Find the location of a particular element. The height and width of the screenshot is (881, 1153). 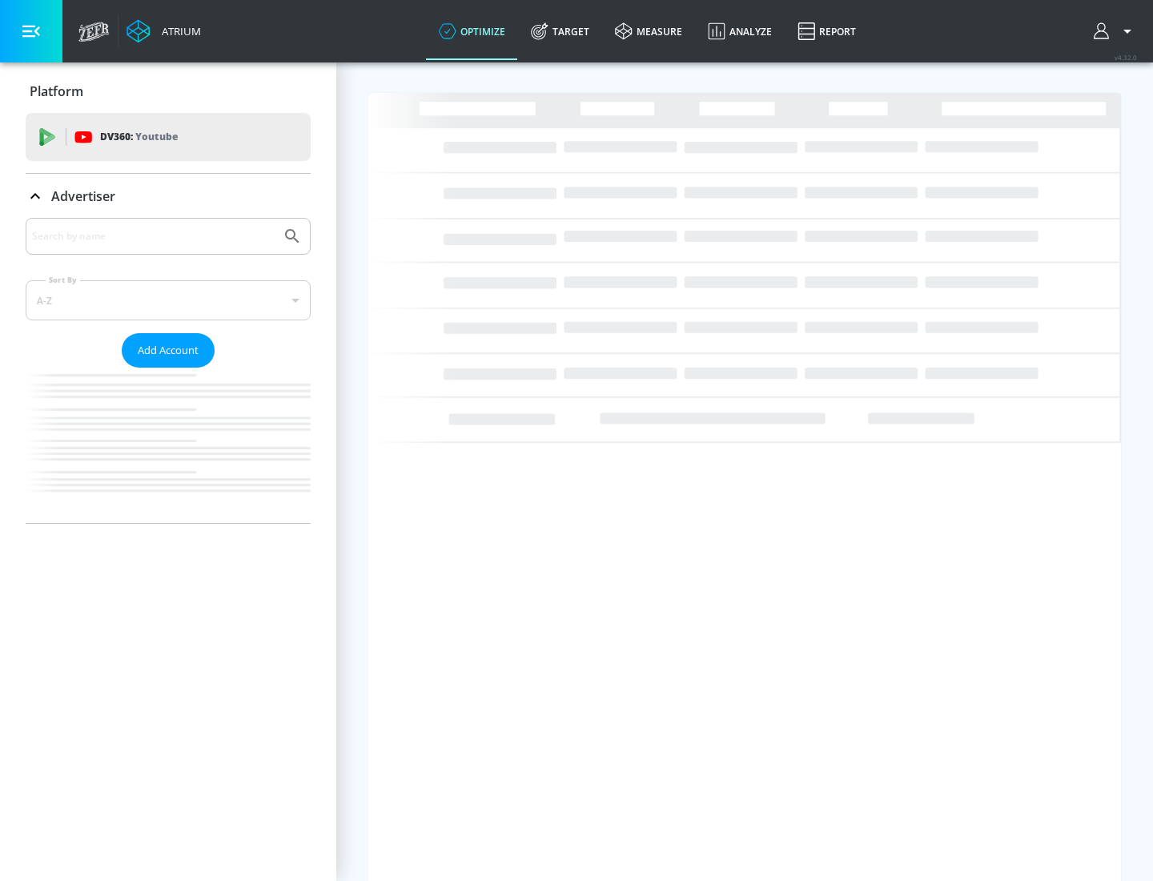

a: measure is located at coordinates (648, 31).